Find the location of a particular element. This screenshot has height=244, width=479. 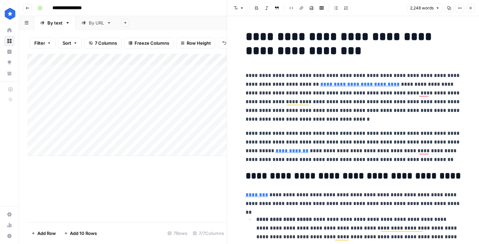

a: Home is located at coordinates (9, 30).